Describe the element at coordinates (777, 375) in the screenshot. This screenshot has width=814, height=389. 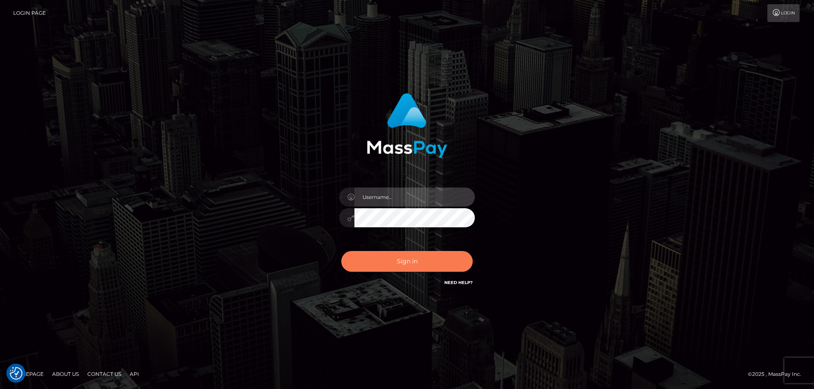
I see `div: © 2025 , MassPay Inc.` at that location.